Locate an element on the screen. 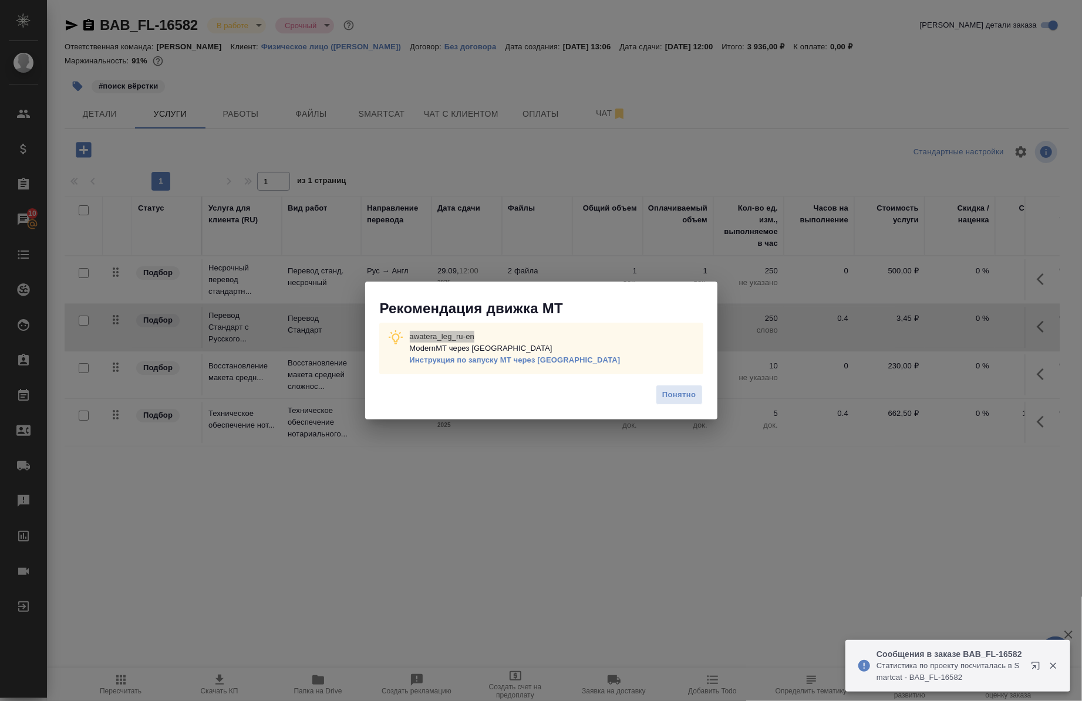  p: Рекомендация движка МТ is located at coordinates (548, 309).